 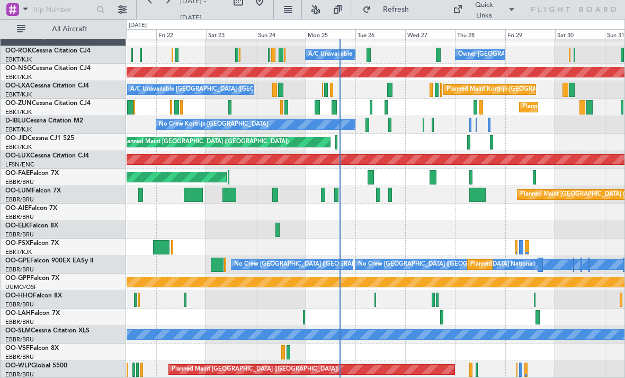 I want to click on span: OO-WLP, so click(x=18, y=366).